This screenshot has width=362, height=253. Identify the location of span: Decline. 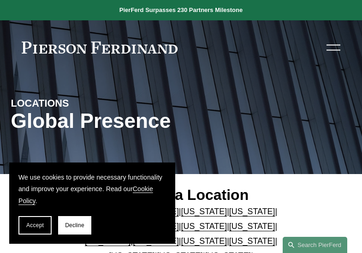
(75, 225).